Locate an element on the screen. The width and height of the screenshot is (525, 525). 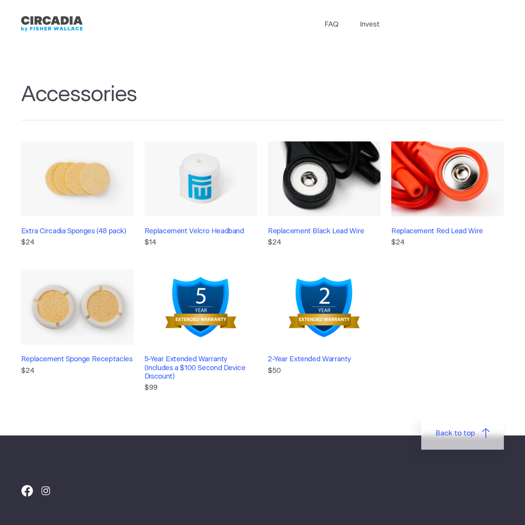
h3: 2-Year Extended Warranty is located at coordinates (324, 359).